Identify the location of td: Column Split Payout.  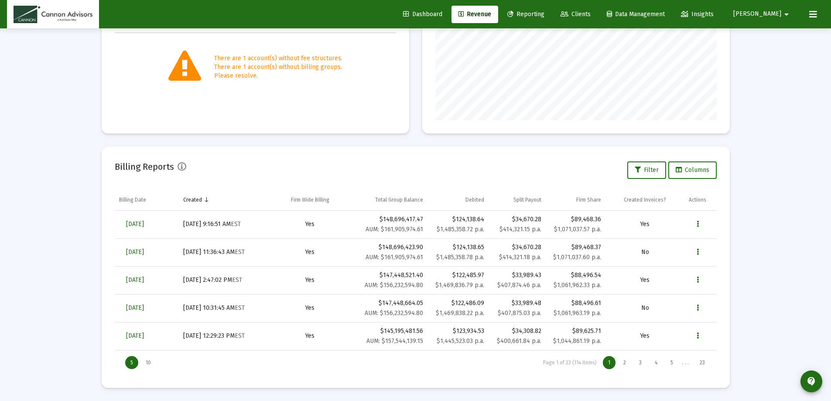
(517, 200).